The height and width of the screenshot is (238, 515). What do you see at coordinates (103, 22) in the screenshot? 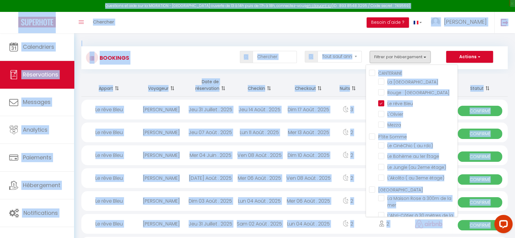
I see `span: Chercher` at bounding box center [103, 22].